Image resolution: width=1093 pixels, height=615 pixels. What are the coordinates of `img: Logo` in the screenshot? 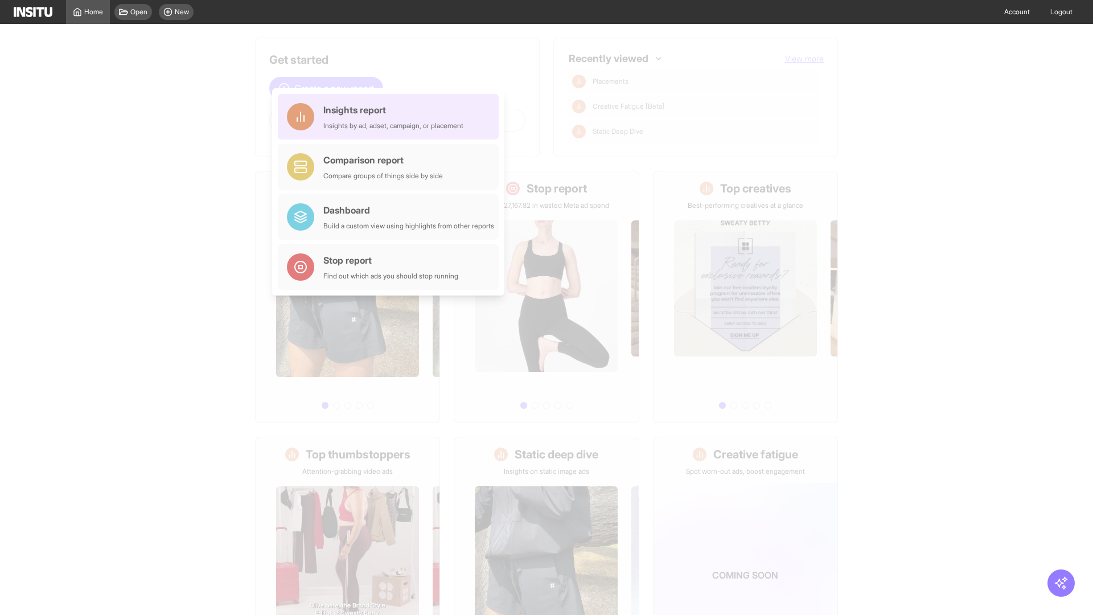 It's located at (33, 12).